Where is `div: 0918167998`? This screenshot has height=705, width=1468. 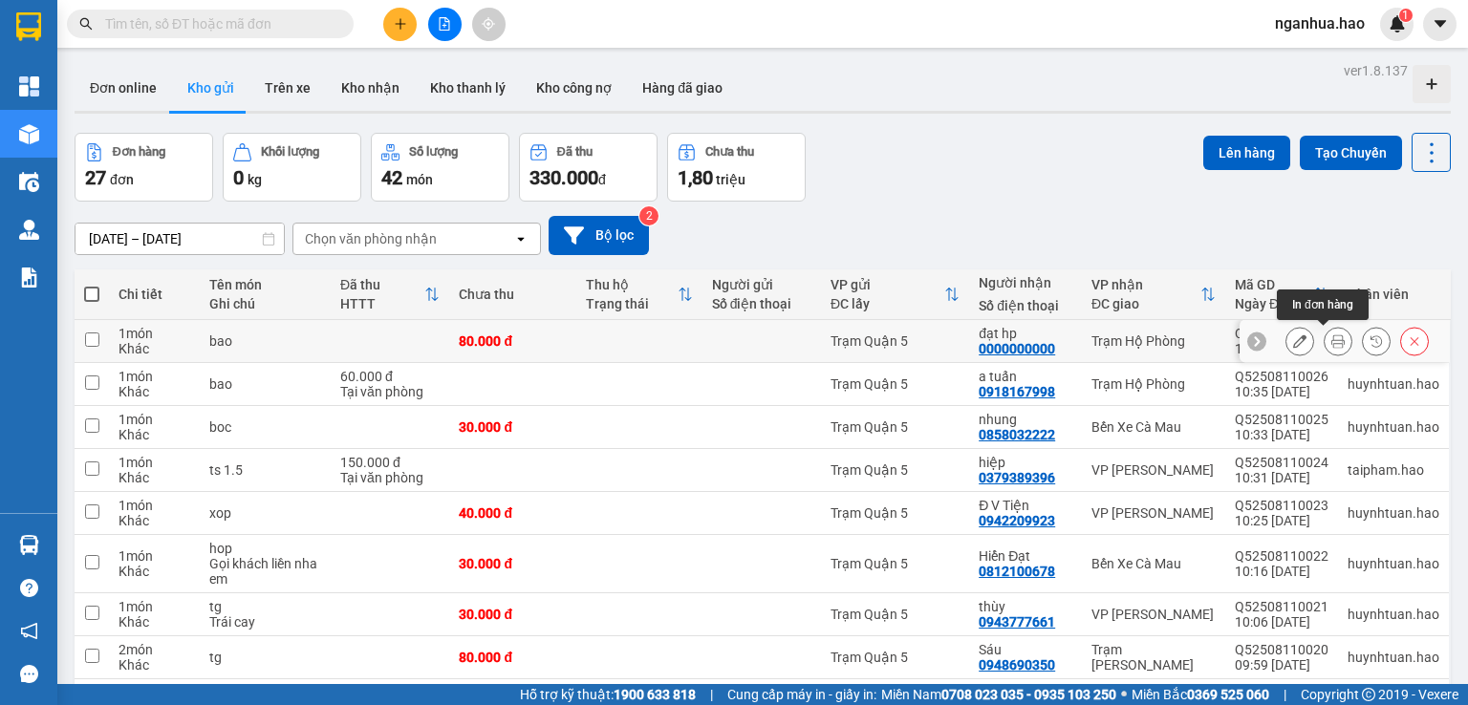
div: 0918167998 is located at coordinates (1017, 392).